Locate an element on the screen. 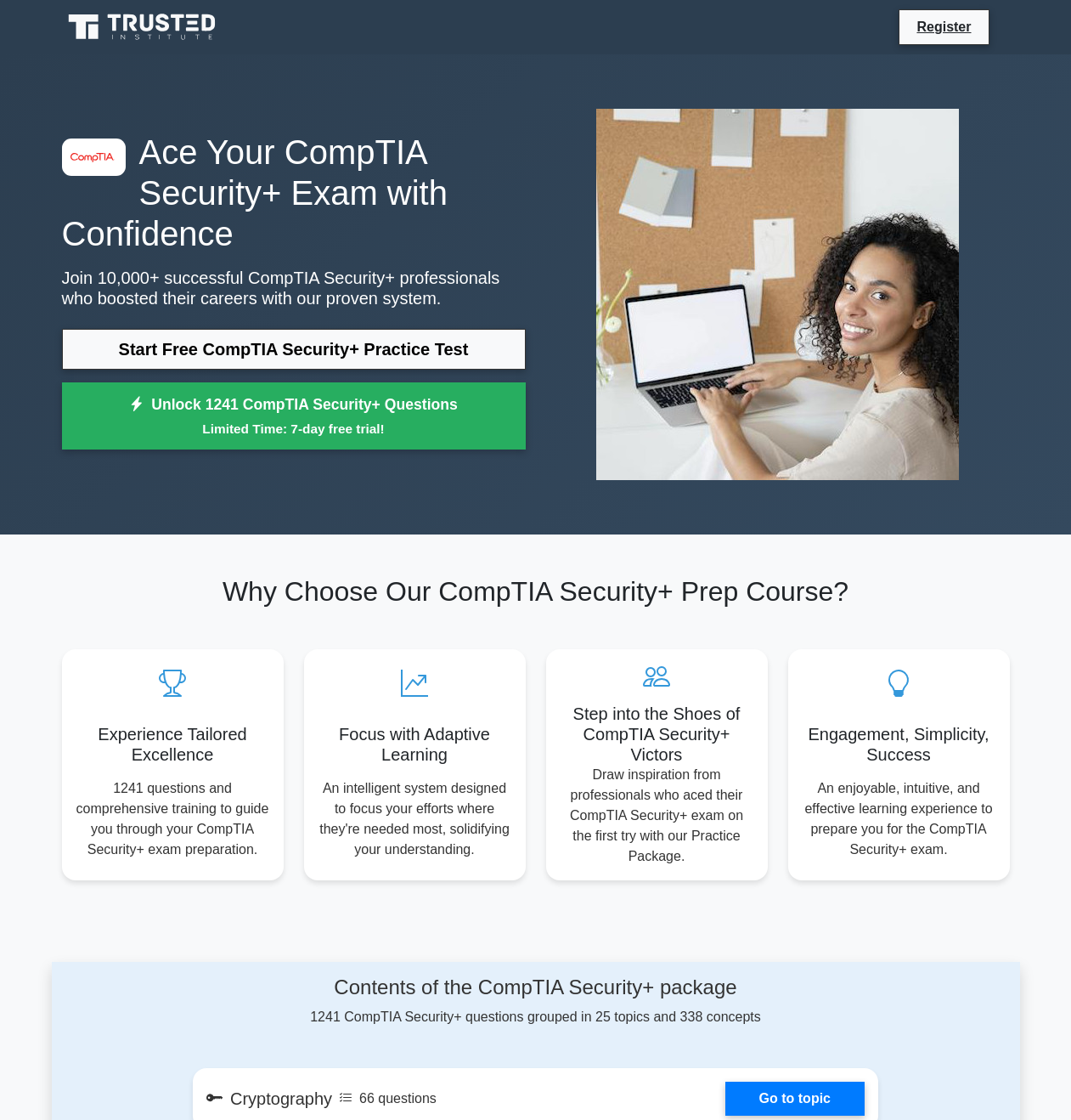 Image resolution: width=1071 pixels, height=1120 pixels. h5: Focus with Adaptive Learning is located at coordinates (415, 744).